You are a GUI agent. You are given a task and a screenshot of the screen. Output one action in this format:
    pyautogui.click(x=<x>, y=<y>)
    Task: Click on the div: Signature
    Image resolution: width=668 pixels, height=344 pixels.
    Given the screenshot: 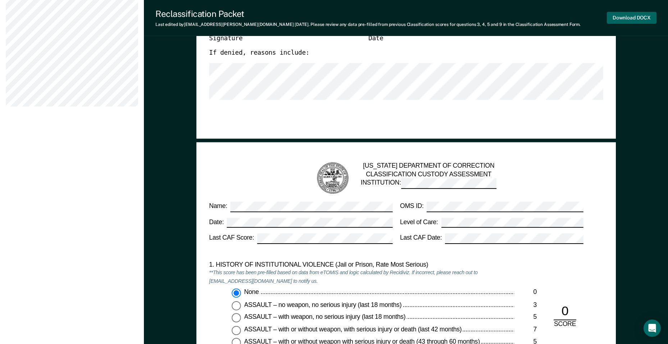 What is the action you would take?
    pyautogui.click(x=282, y=38)
    